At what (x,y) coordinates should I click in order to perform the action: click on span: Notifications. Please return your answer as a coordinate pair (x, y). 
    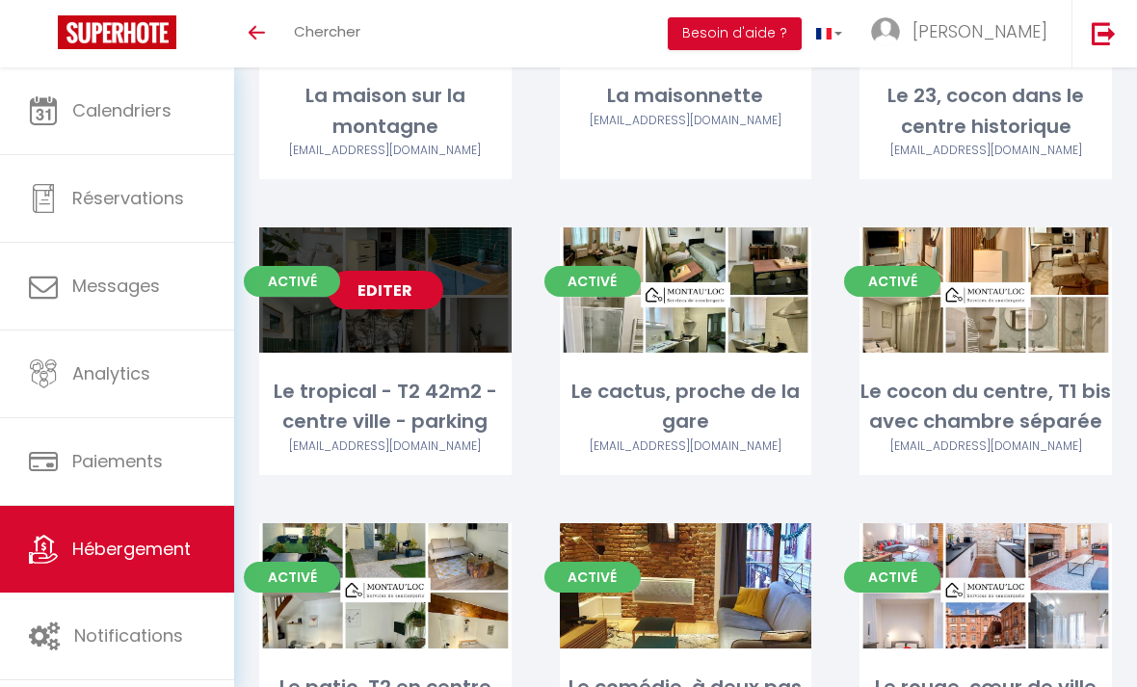
    Looking at the image, I should click on (128, 635).